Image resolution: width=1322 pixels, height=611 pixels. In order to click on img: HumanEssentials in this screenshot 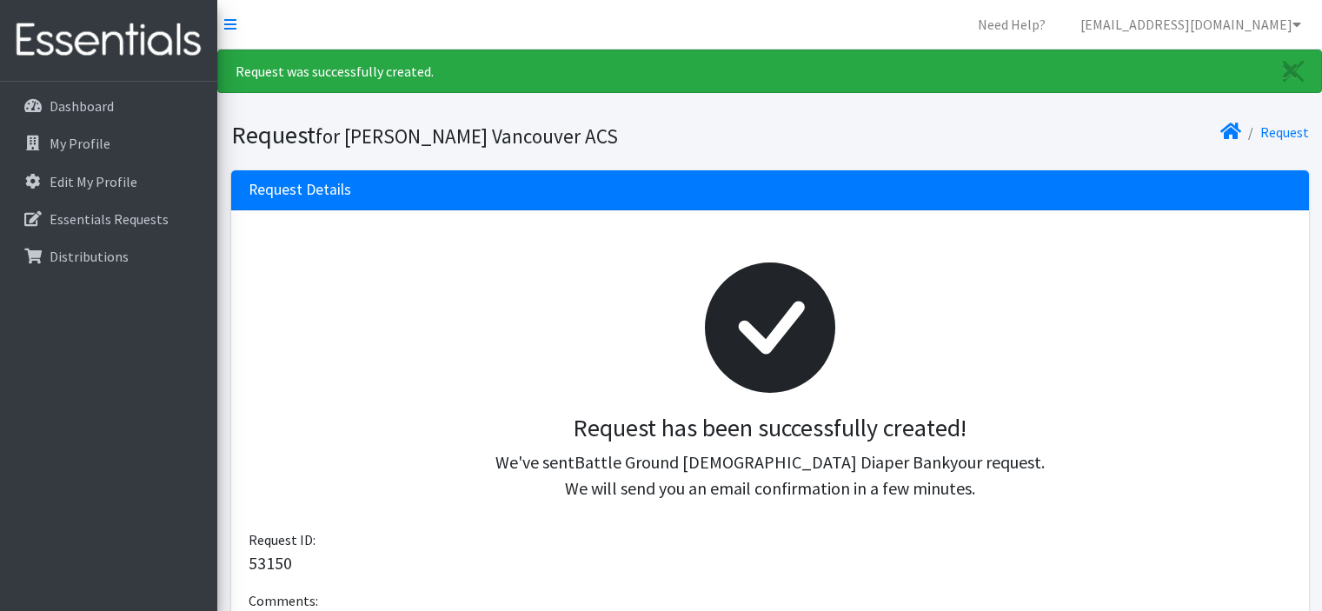, I will do `click(109, 40)`.